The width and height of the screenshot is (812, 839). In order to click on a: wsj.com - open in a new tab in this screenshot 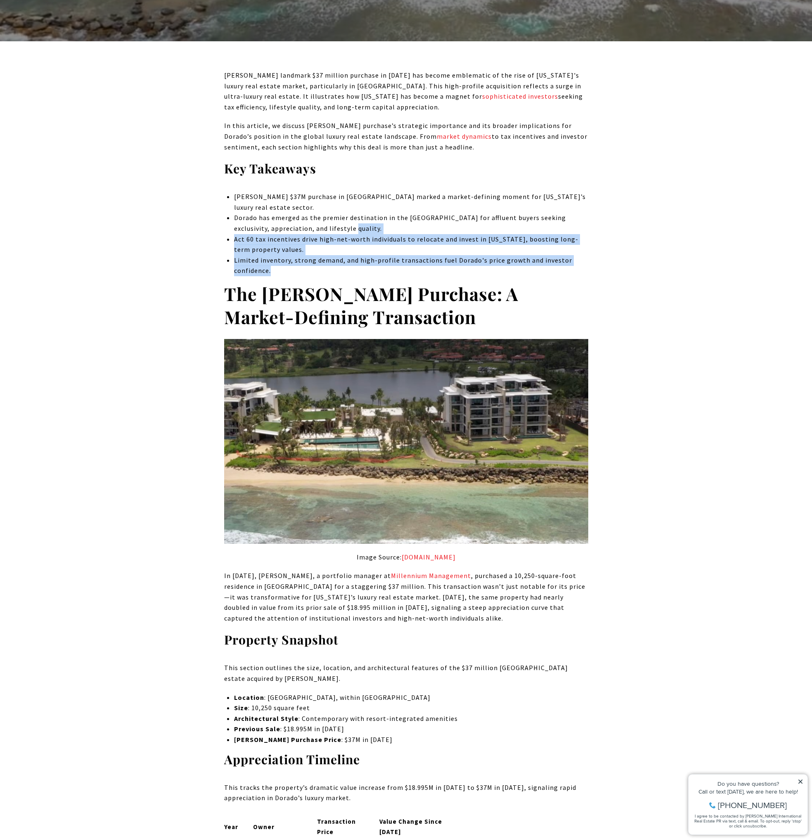, I will do `click(429, 557)`.